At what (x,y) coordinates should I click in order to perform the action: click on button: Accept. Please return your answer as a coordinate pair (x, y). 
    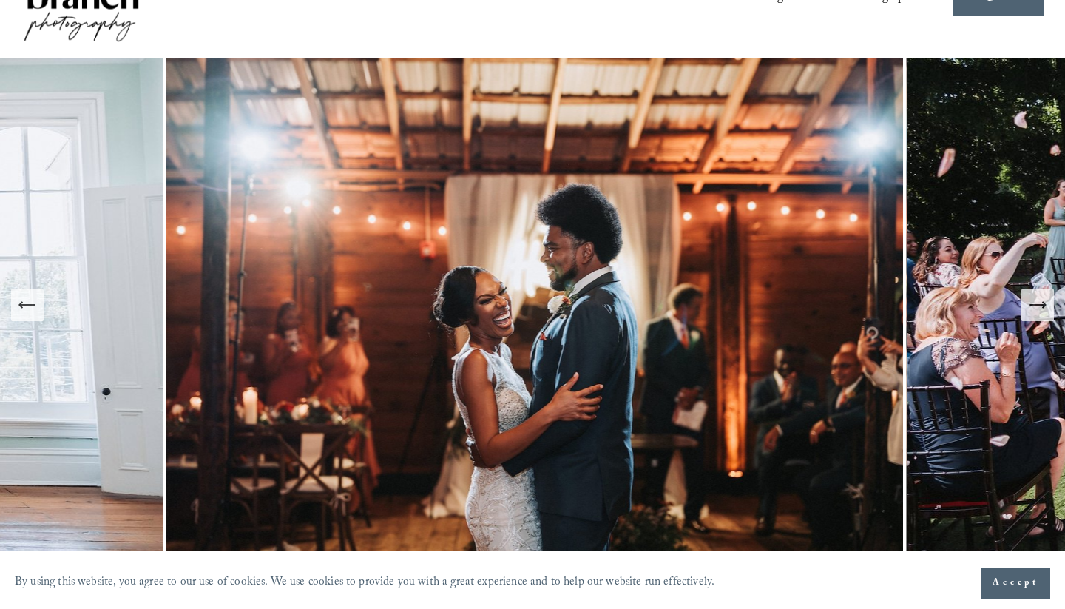
    Looking at the image, I should click on (1015, 583).